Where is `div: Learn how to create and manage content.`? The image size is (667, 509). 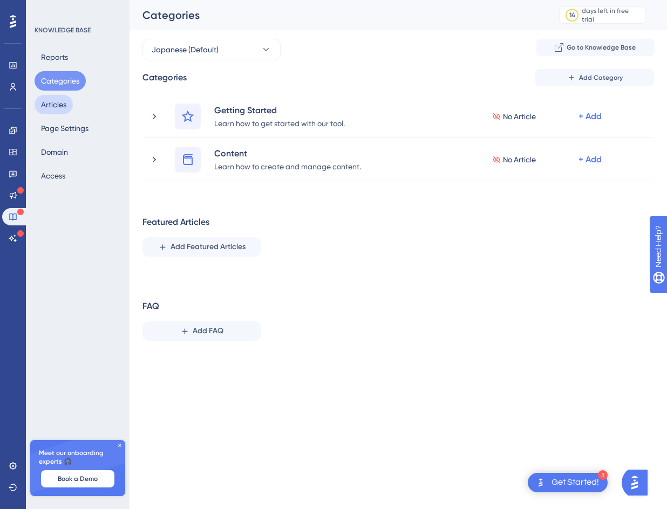
div: Learn how to create and manage content. is located at coordinates (287, 166).